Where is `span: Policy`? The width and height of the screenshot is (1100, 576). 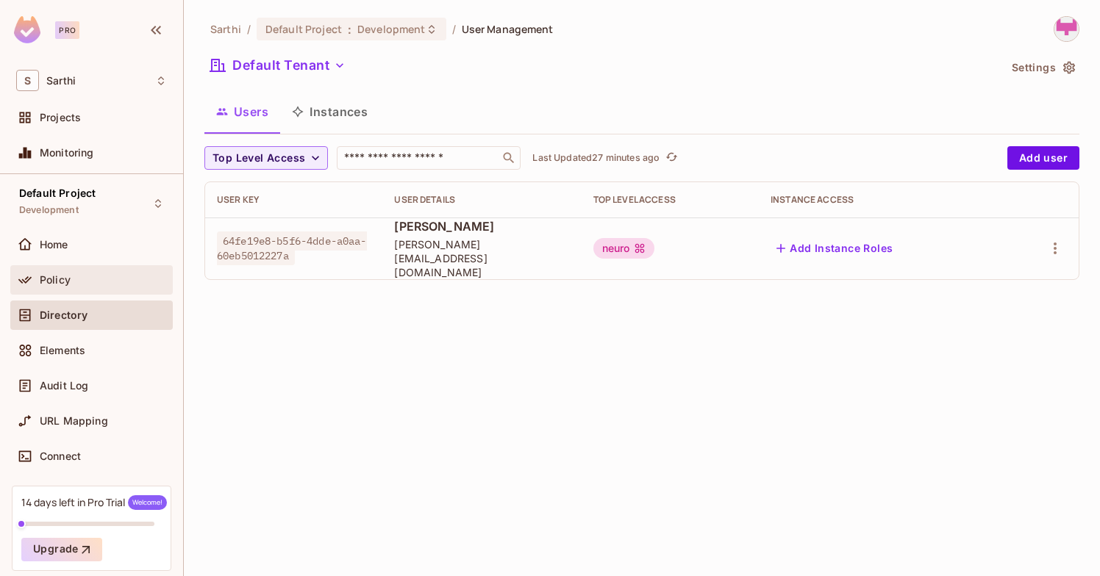
span: Policy is located at coordinates (55, 280).